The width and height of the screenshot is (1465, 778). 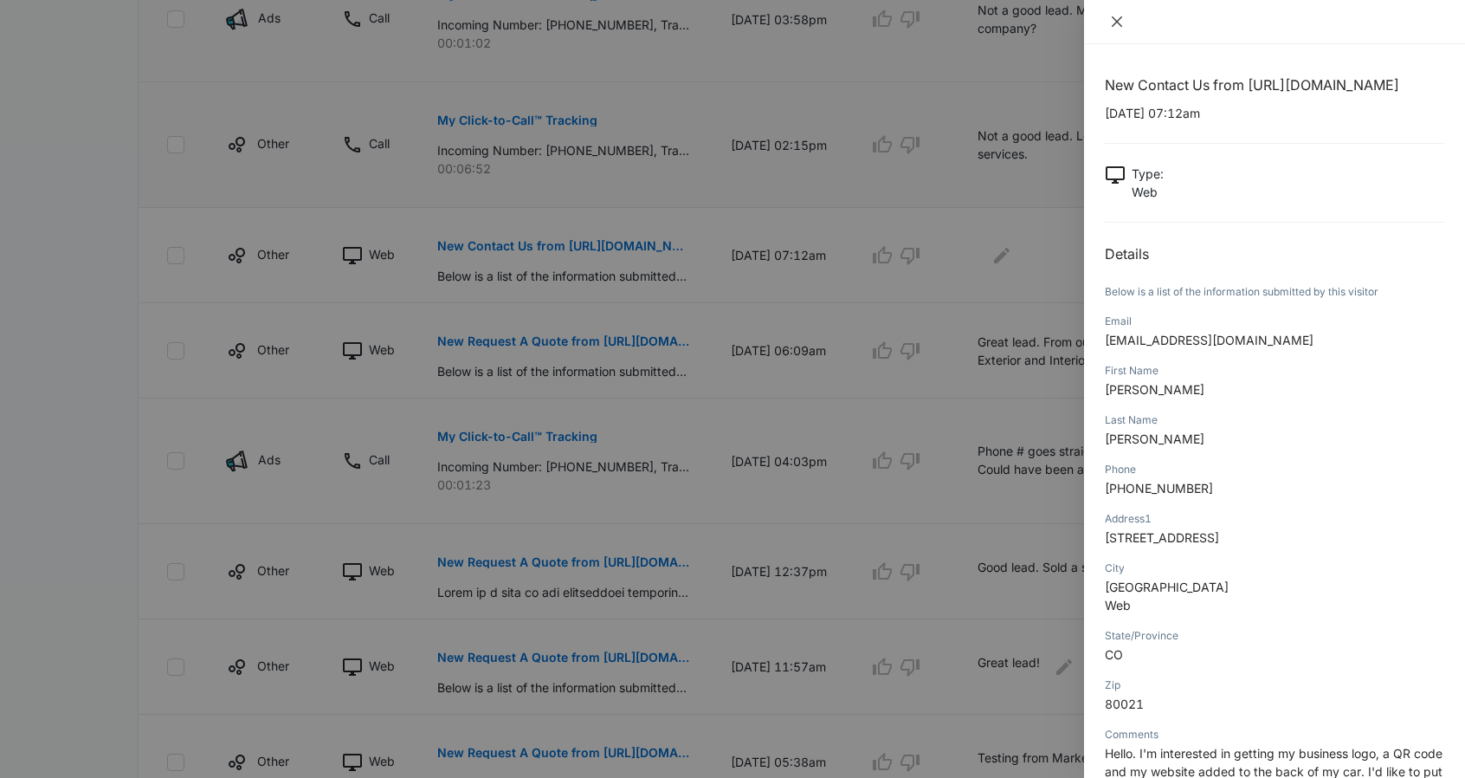 I want to click on p: Type :, so click(x=1148, y=173).